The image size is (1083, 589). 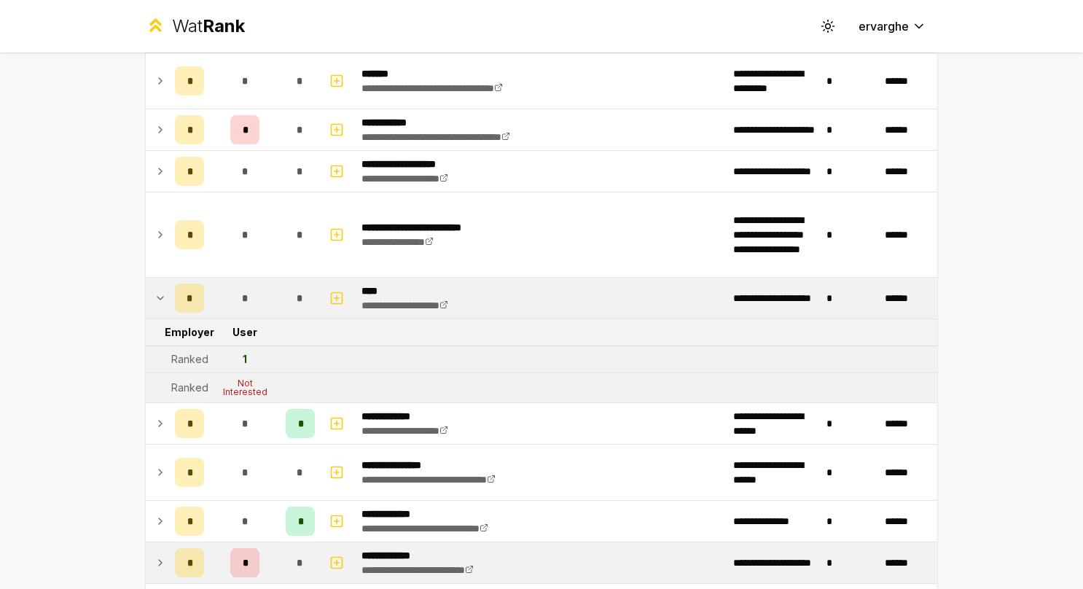 I want to click on span: ervarghe, so click(x=883, y=26).